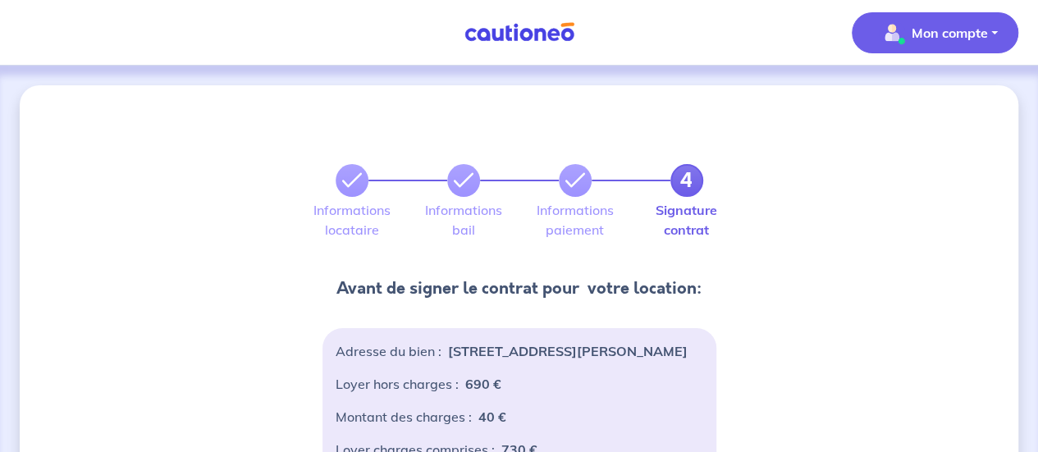 This screenshot has width=1038, height=452. I want to click on h5: Avant de signer le contrat pour votre location:, so click(519, 289).